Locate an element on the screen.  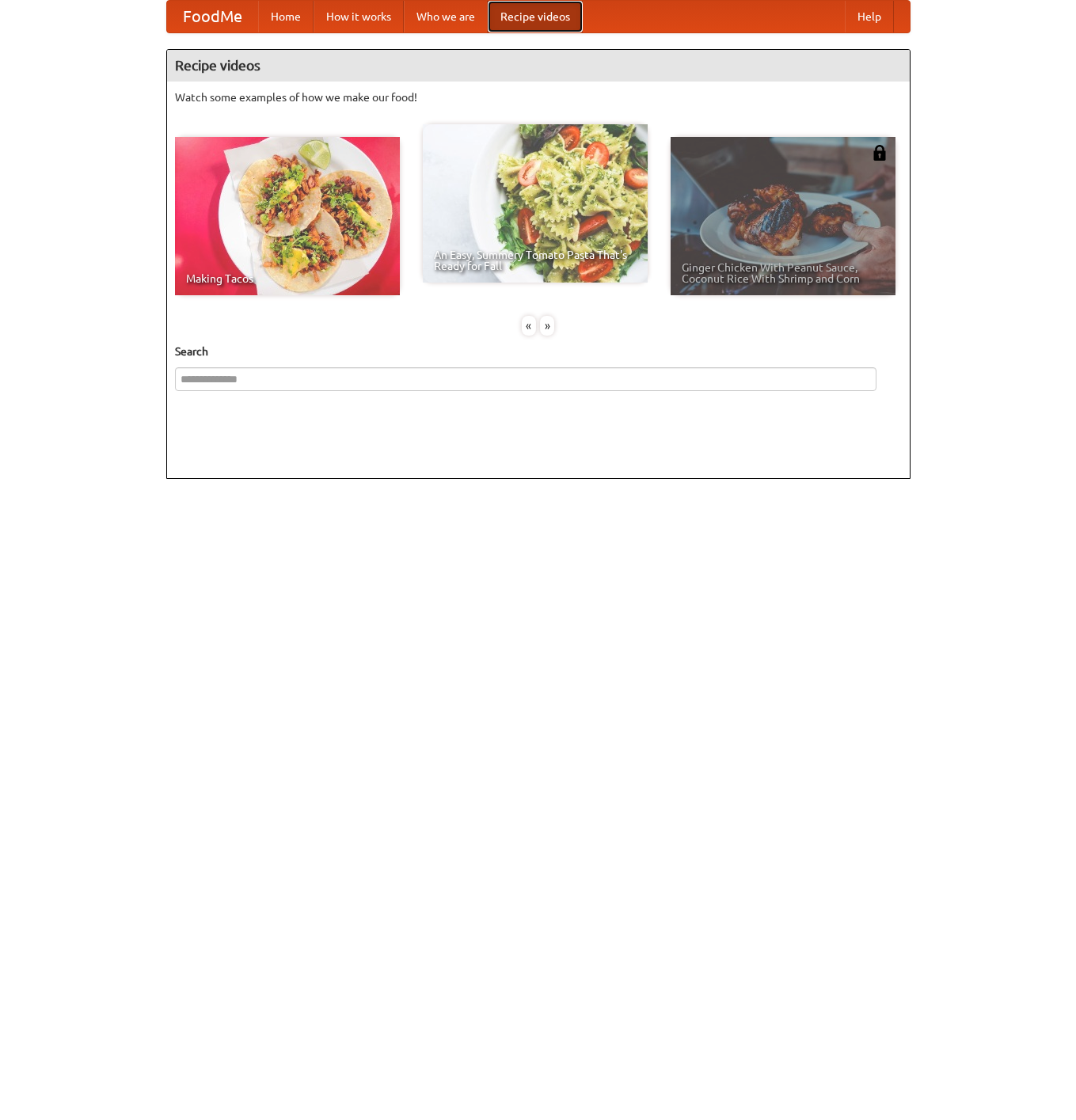
img: 483408.png is located at coordinates (880, 153).